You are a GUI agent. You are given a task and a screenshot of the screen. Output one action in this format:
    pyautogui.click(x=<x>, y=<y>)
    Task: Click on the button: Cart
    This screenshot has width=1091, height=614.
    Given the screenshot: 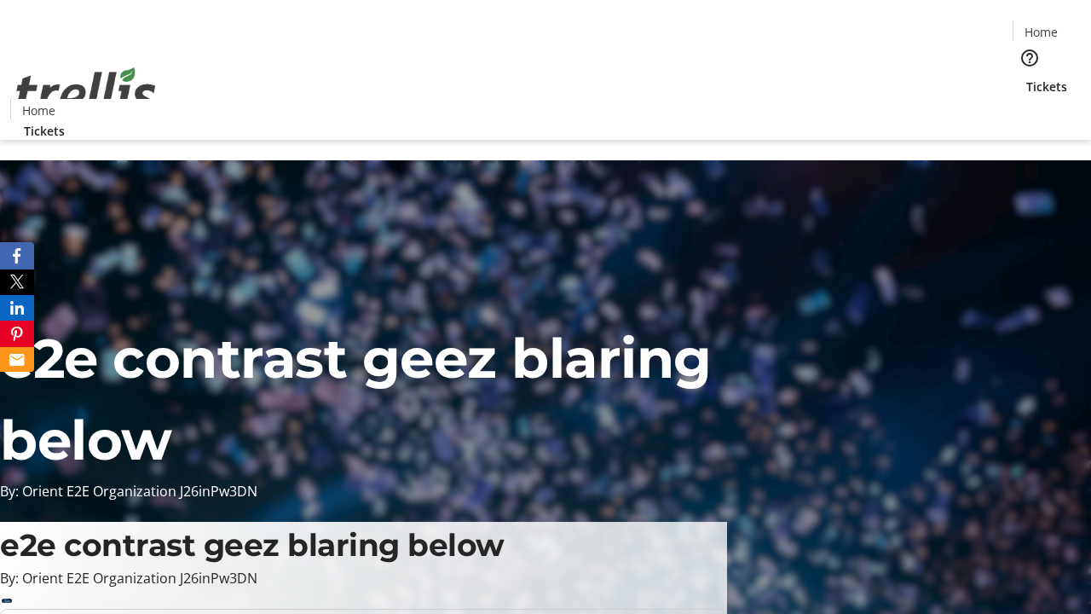 What is the action you would take?
    pyautogui.click(x=1030, y=113)
    